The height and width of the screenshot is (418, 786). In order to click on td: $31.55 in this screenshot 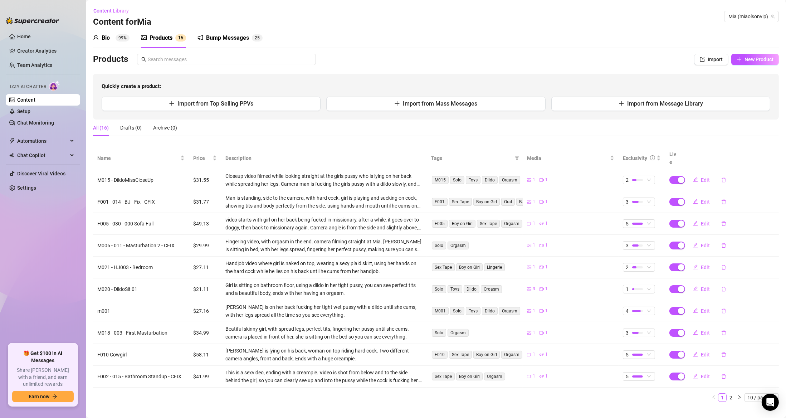, I will do `click(205, 180)`.